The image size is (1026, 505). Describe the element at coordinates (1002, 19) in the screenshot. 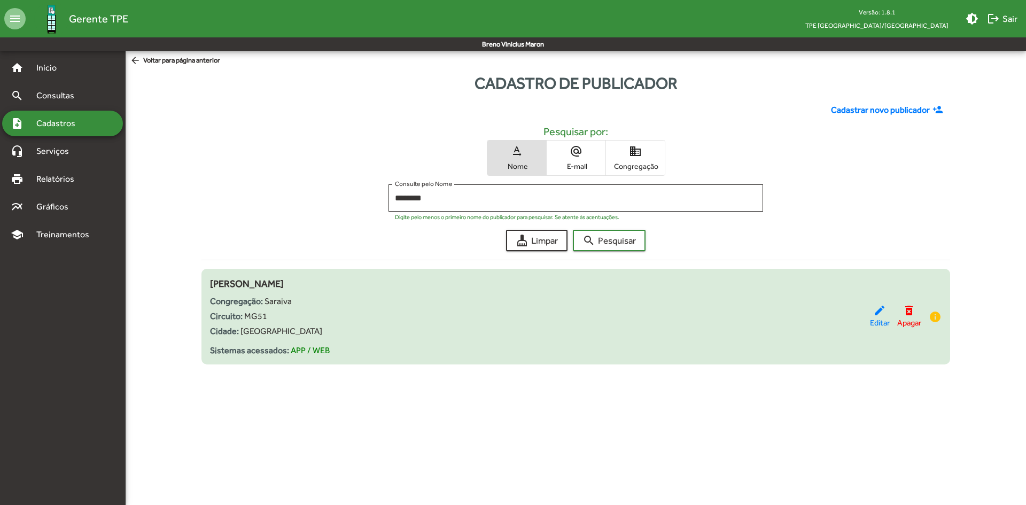

I see `button: Sair` at that location.